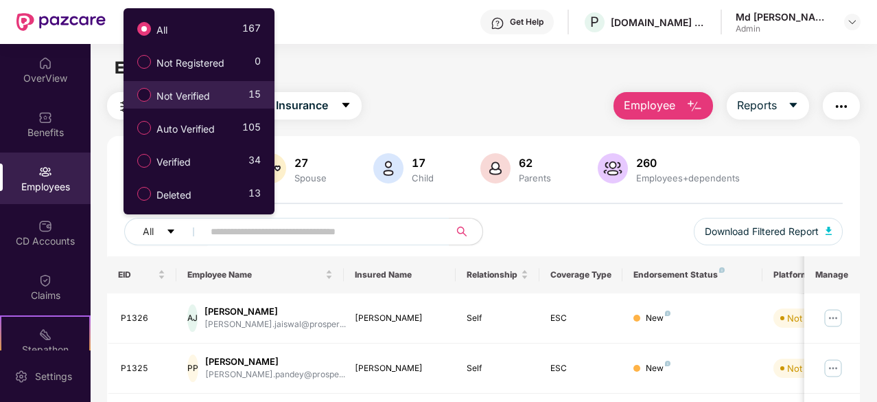 The image size is (877, 402). I want to click on div: Platform Status, so click(812, 275).